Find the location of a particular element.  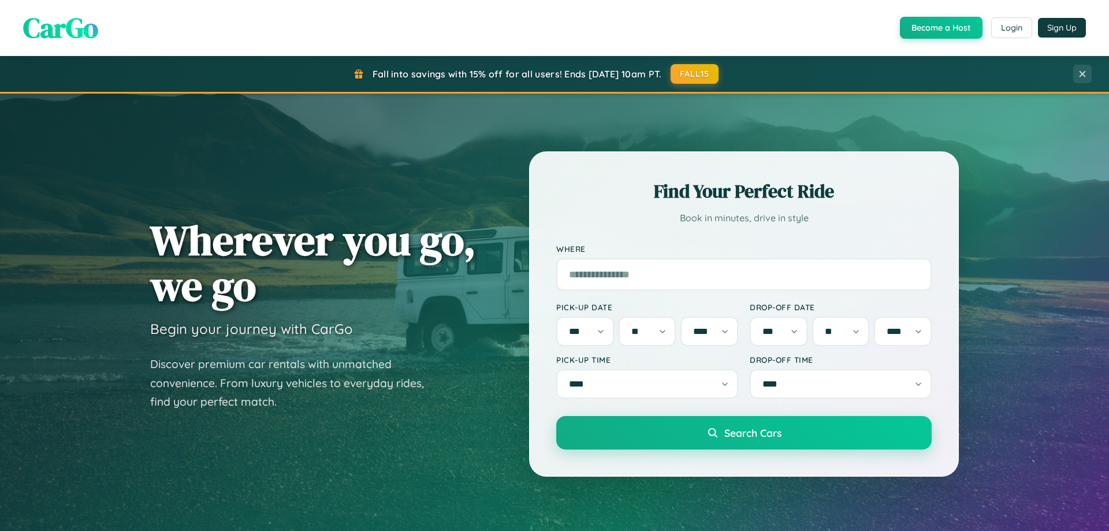

label: Drop-off Date is located at coordinates (840, 307).